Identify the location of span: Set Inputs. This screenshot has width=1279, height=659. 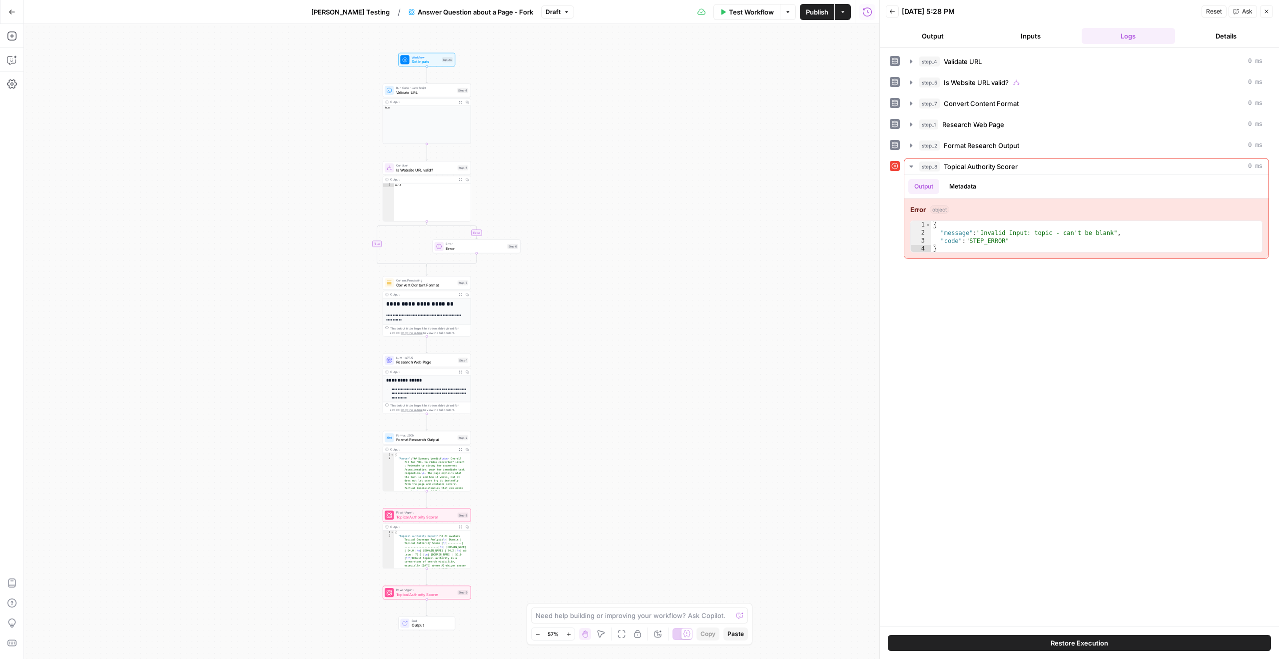
(426, 61).